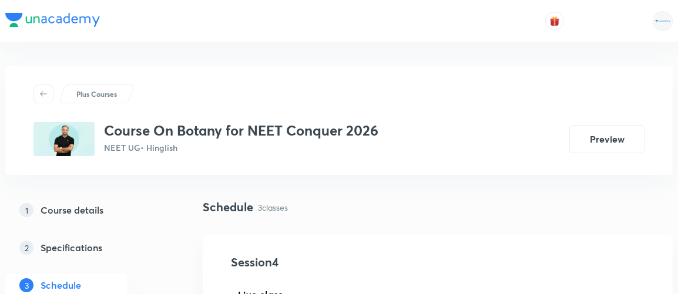  What do you see at coordinates (64, 139) in the screenshot?
I see `img: 47EB58A0-274F-4650-B916-E4A40A472375_plus.png` at bounding box center [64, 139].